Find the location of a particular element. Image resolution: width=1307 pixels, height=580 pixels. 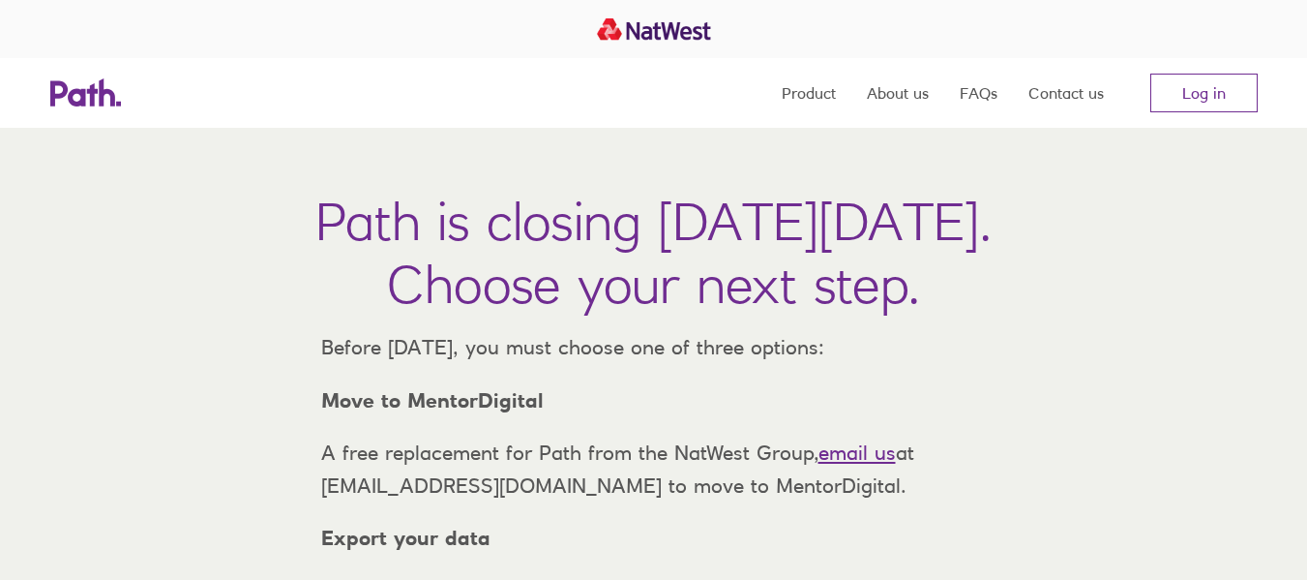

strong: Move to MentorDigital is located at coordinates (433, 400).